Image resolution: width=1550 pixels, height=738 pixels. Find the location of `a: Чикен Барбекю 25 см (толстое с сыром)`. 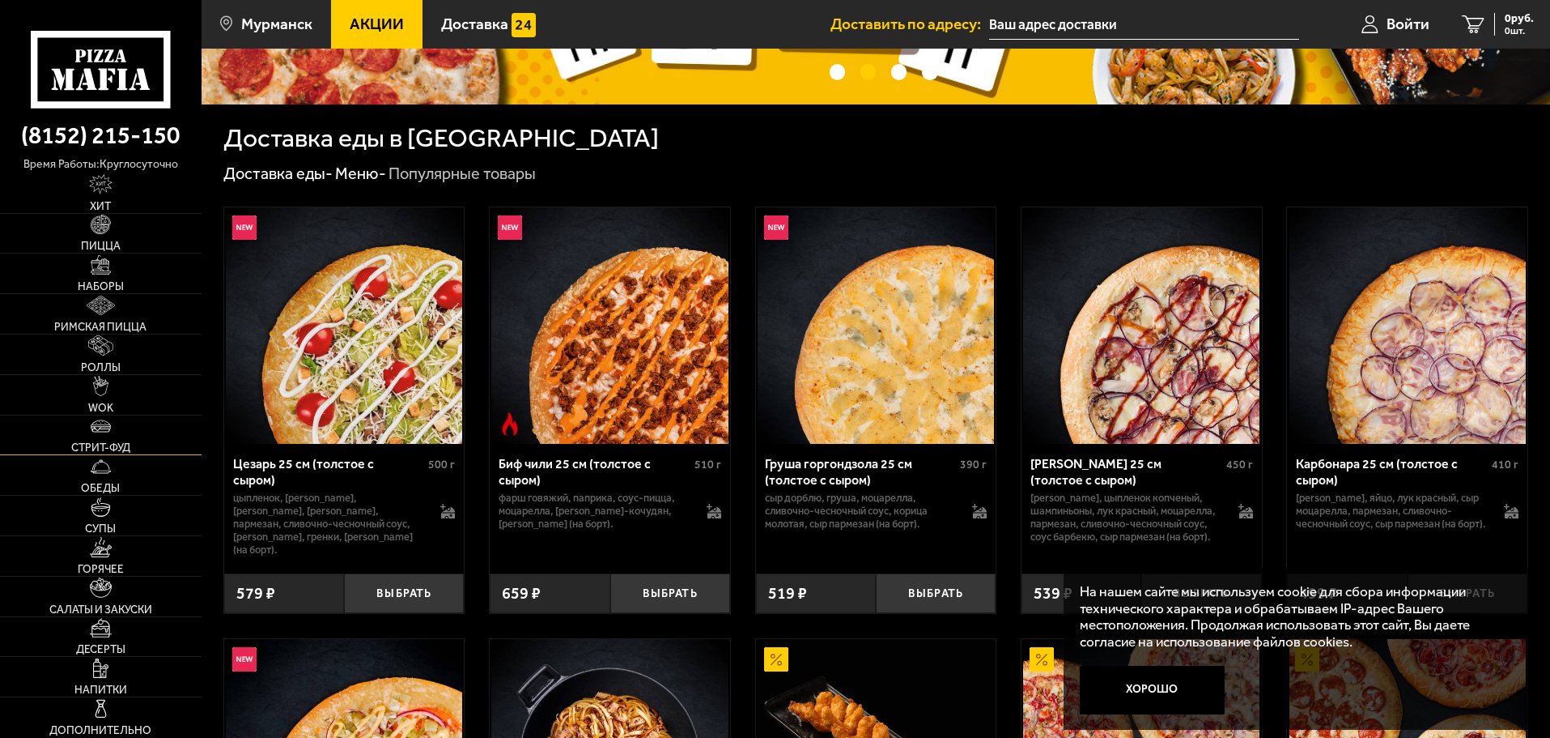

a: Чикен Барбекю 25 см (толстое с сыром) is located at coordinates (1142, 325).